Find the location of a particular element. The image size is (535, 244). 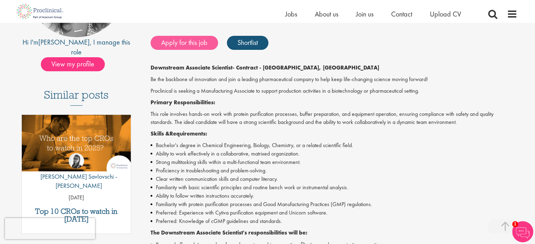

span: Jobs is located at coordinates (291, 14).